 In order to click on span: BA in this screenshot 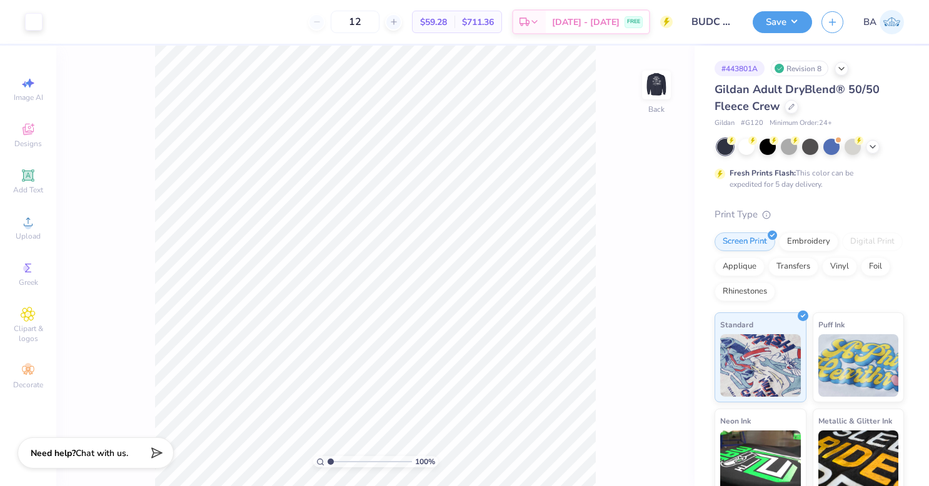, I will do `click(869, 22)`.